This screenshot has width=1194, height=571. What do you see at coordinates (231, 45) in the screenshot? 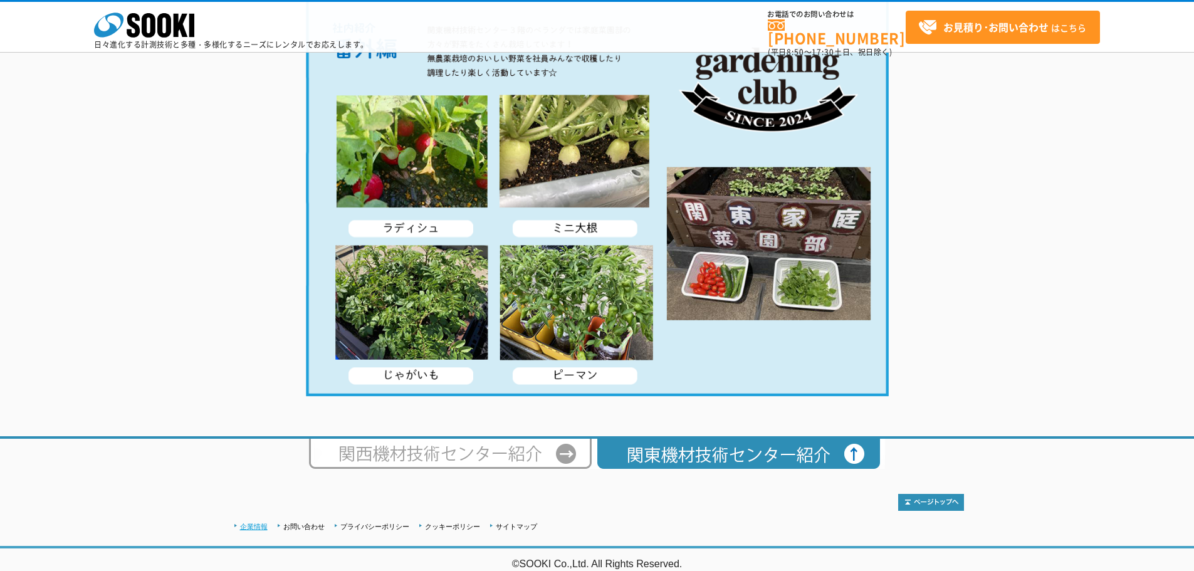
I see `p: 日々進化する計測技術と多種・多様化するニーズにレンタルでお応えします。` at bounding box center [231, 45].